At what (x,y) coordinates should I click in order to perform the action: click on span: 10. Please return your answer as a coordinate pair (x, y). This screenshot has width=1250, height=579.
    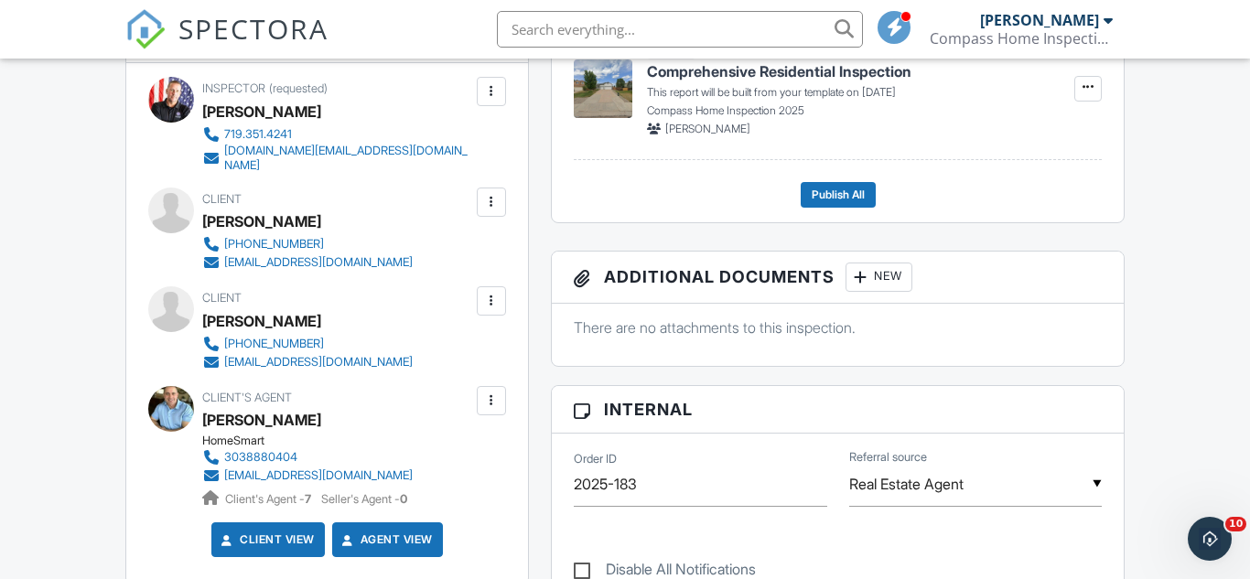
    Looking at the image, I should click on (1236, 525).